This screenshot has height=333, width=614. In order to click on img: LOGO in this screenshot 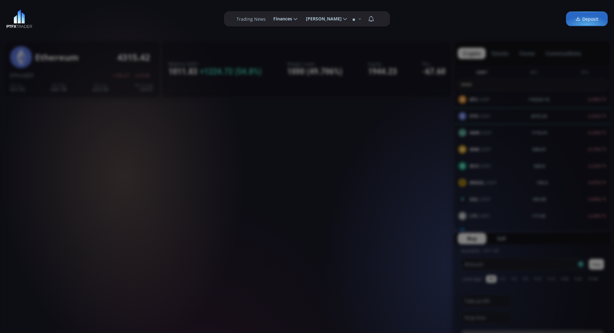, I will do `click(19, 19)`.